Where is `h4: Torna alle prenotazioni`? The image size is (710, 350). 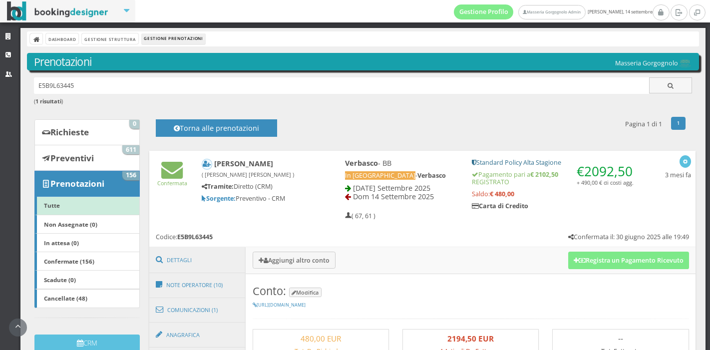
h4: Torna alle prenotazioni is located at coordinates (216, 131).